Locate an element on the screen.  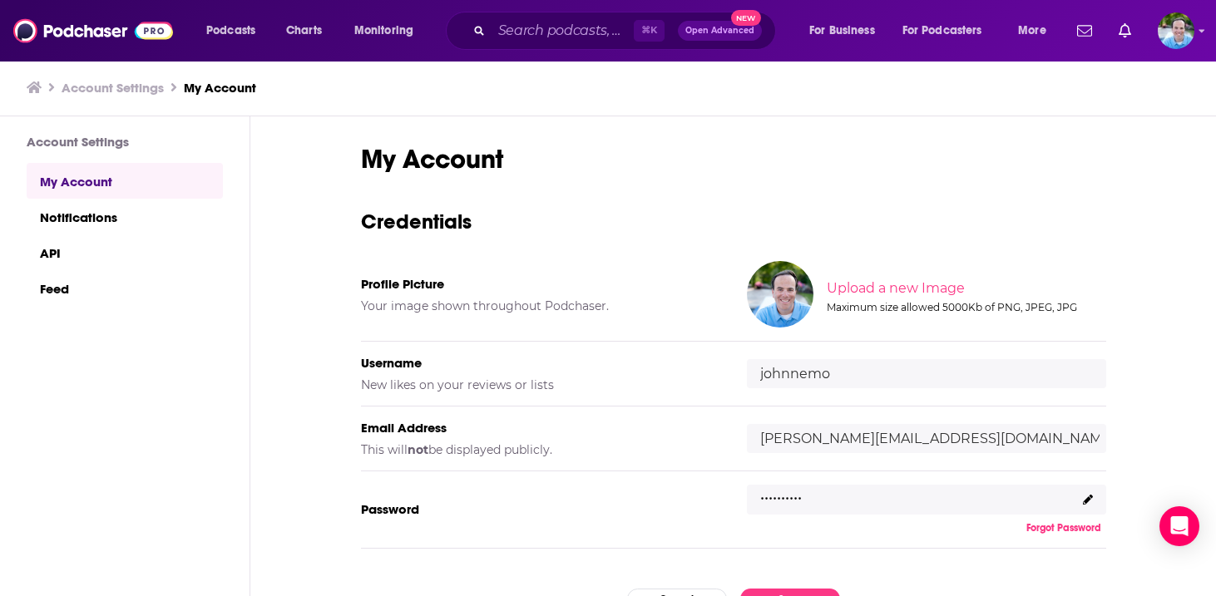
span: Open Advanced is located at coordinates (719, 31).